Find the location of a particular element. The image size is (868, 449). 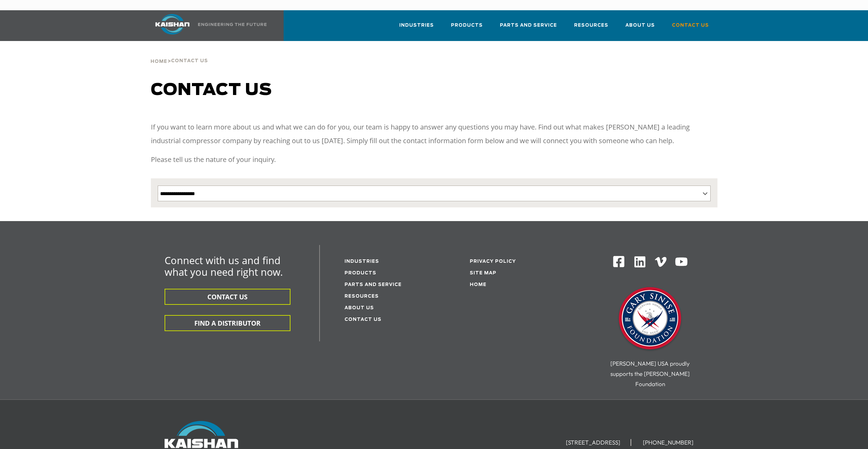

img: Engineering the future is located at coordinates (232, 24).